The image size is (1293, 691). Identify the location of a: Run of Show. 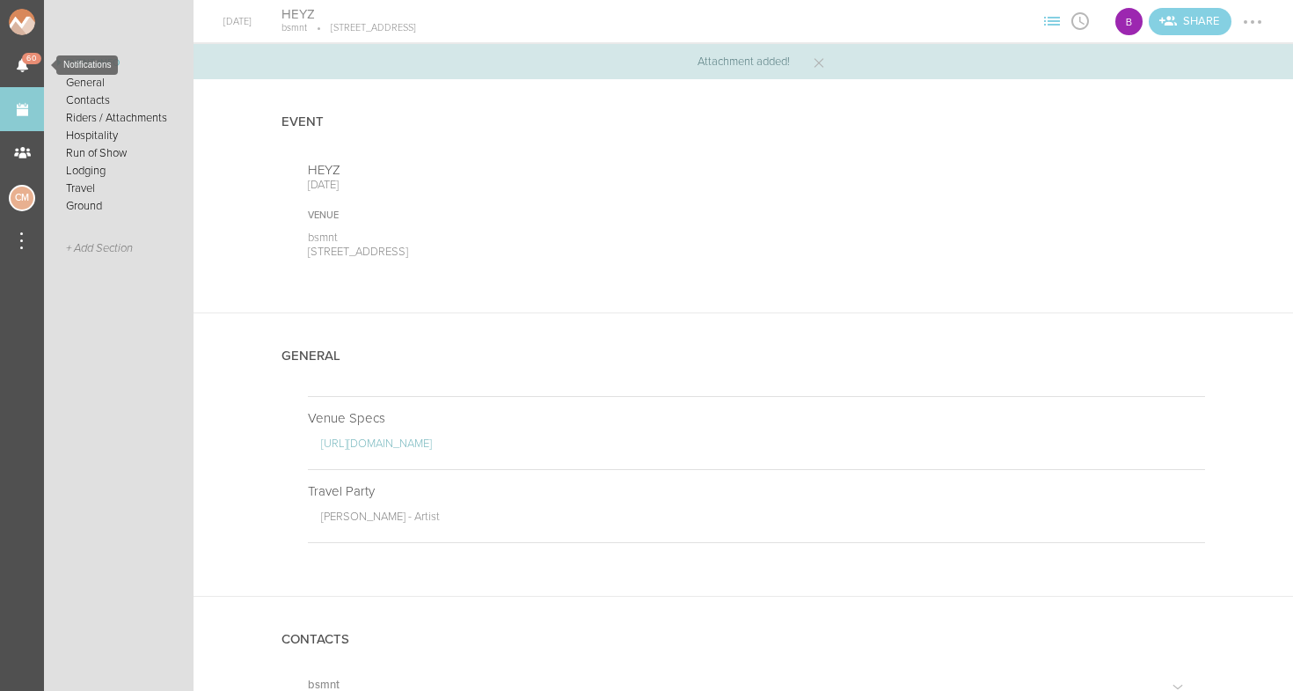
(119, 153).